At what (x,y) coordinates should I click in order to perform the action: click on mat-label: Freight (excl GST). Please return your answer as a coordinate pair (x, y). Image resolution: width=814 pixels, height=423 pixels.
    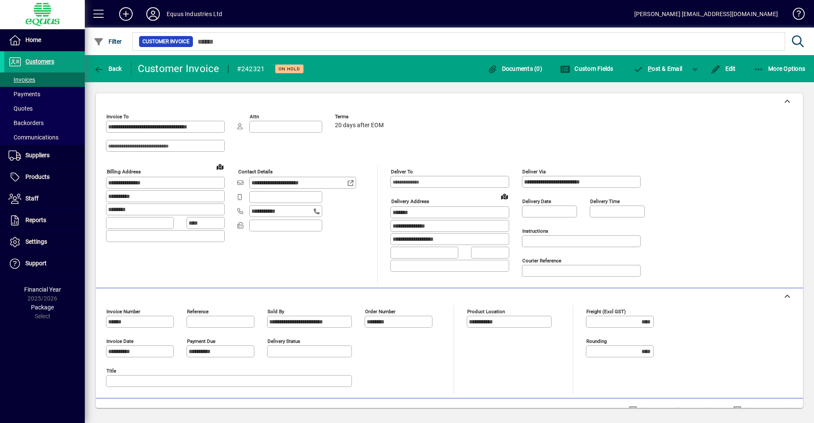
    Looking at the image, I should click on (606, 312).